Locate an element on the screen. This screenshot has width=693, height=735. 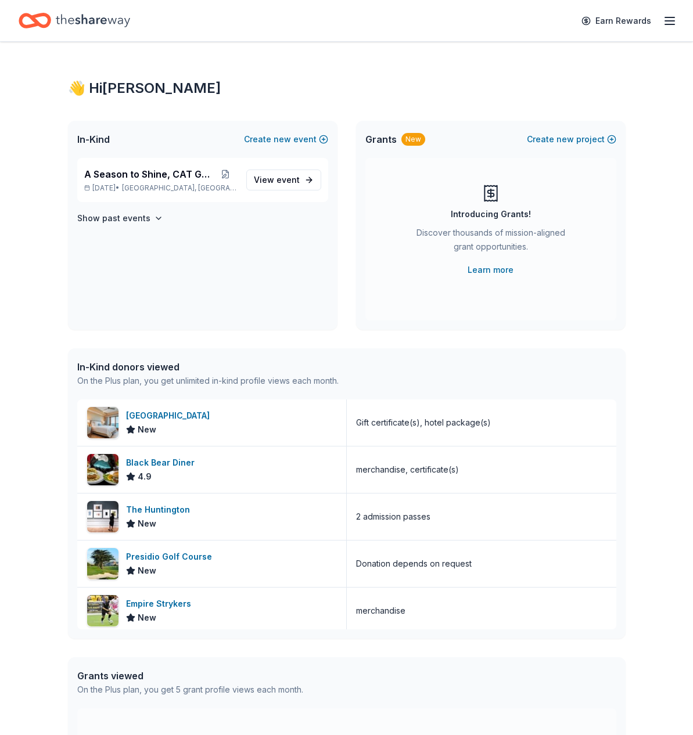
div: The Huntington is located at coordinates (160, 510).